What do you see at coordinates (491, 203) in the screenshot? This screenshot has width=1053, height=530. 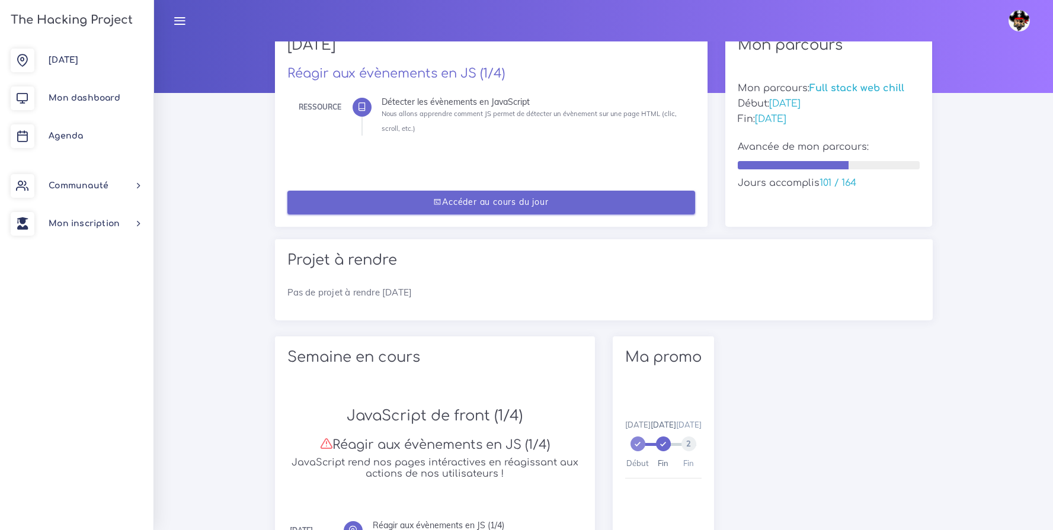 I see `a: Accéder au cours du jour` at bounding box center [491, 203].